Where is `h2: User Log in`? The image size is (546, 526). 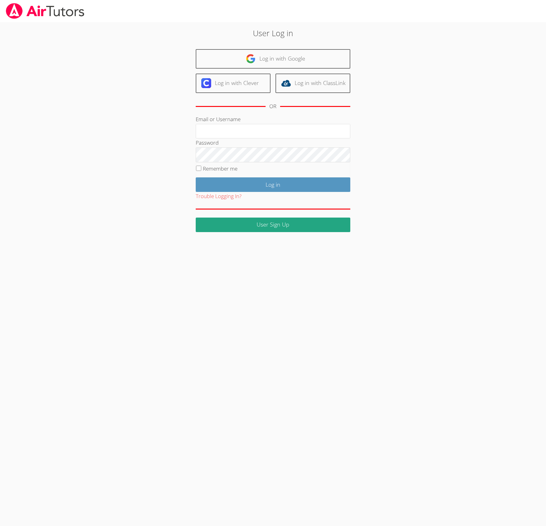 h2: User Log in is located at coordinates (273, 33).